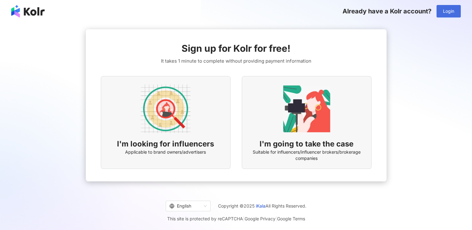 This screenshot has width=472, height=230. Describe the element at coordinates (260, 219) in the screenshot. I see `a: Google Privacy` at that location.